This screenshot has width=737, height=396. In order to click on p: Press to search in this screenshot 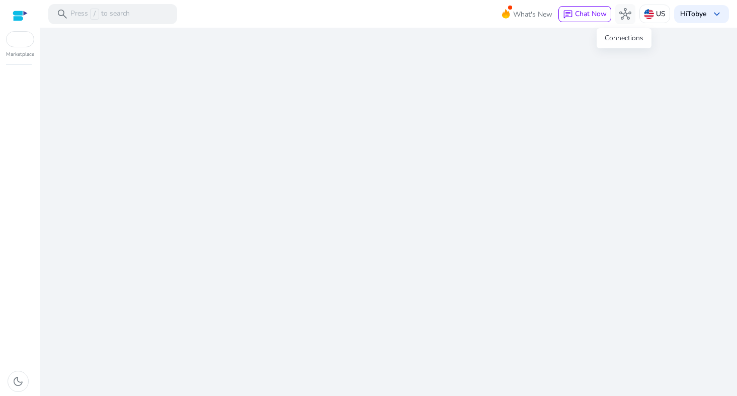, I will do `click(100, 14)`.